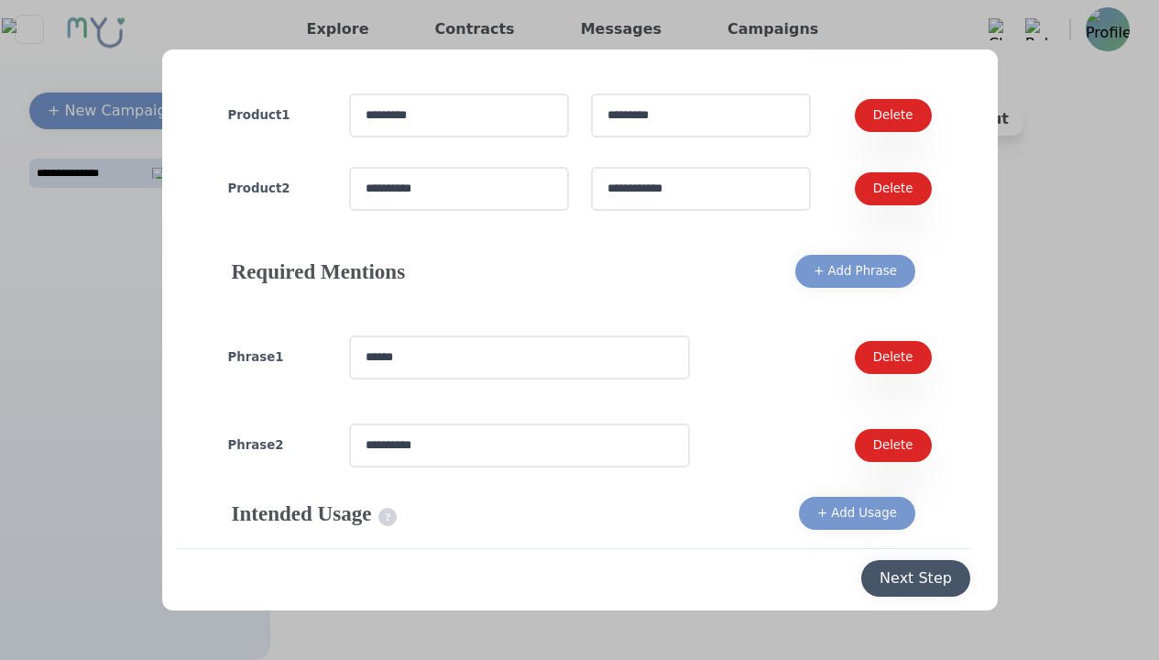 Image resolution: width=1159 pixels, height=660 pixels. Describe the element at coordinates (857, 513) in the screenshot. I see `button: + Add Usage` at that location.